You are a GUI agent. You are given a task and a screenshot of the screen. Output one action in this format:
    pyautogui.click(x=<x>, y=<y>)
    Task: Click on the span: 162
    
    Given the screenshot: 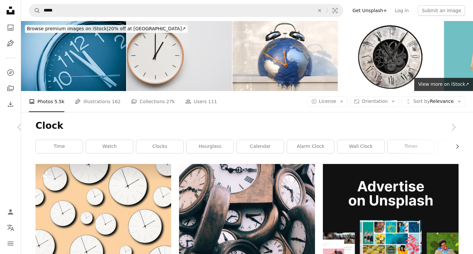 What is the action you would take?
    pyautogui.click(x=116, y=101)
    